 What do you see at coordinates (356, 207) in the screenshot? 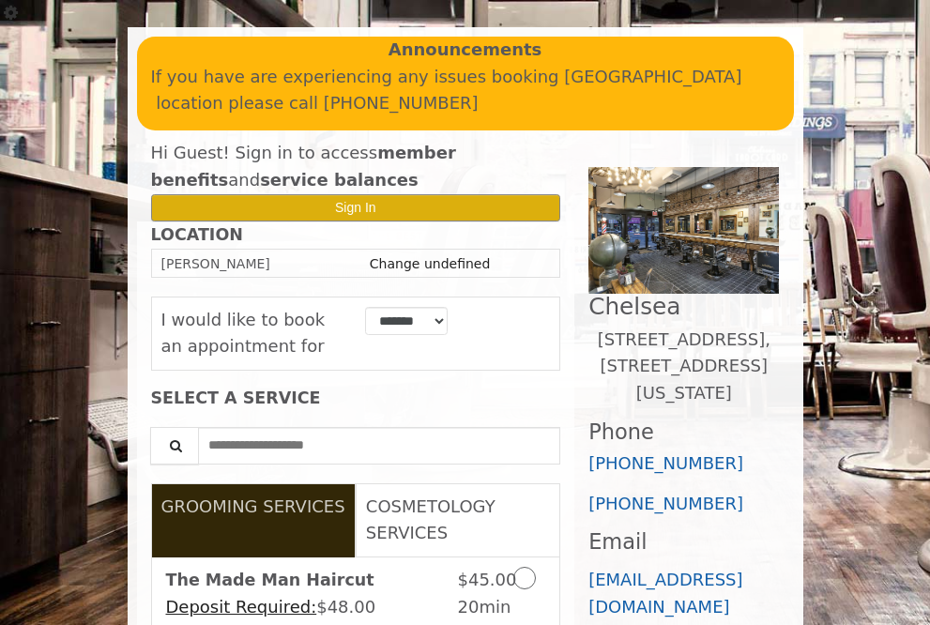
I see `button: Sign In` at bounding box center [356, 207].